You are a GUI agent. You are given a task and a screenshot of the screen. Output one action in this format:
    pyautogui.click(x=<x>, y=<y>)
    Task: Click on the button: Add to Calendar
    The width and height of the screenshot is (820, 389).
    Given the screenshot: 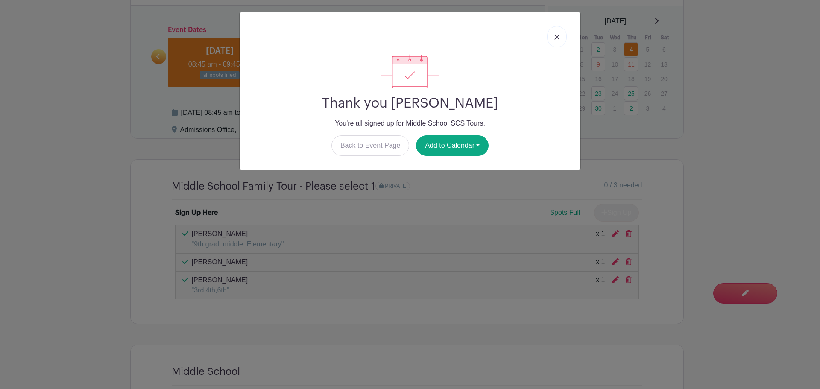 What is the action you would take?
    pyautogui.click(x=452, y=146)
    